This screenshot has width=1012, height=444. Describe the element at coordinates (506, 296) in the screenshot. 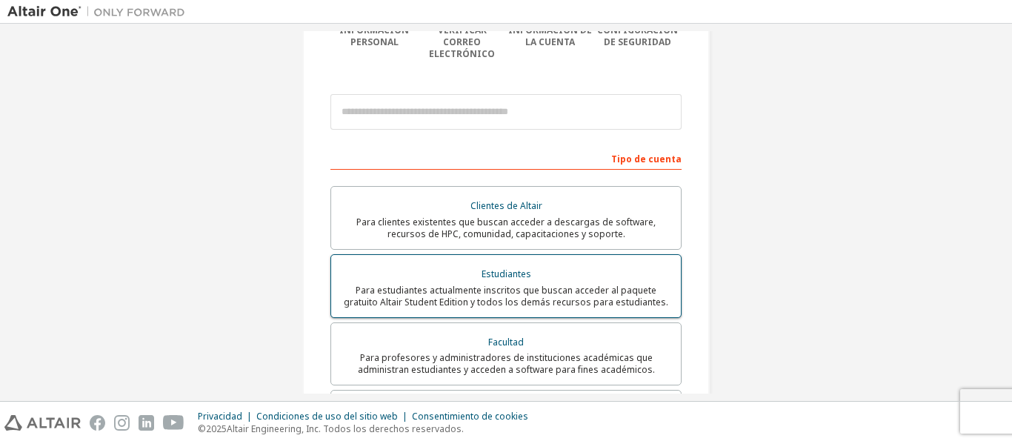

I see `font: Para estudiantes actualmente inscritos que buscan acceder al paquete gratuito Altair Student Edit...` at that location.